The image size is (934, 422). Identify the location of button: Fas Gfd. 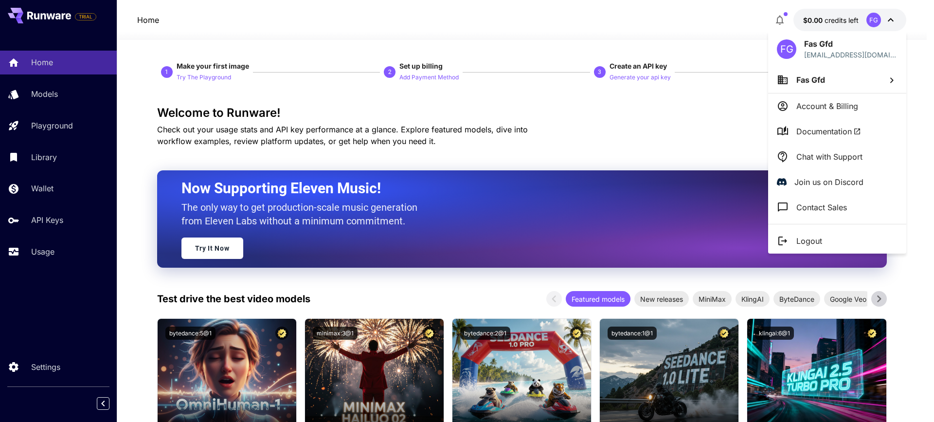
(838, 80).